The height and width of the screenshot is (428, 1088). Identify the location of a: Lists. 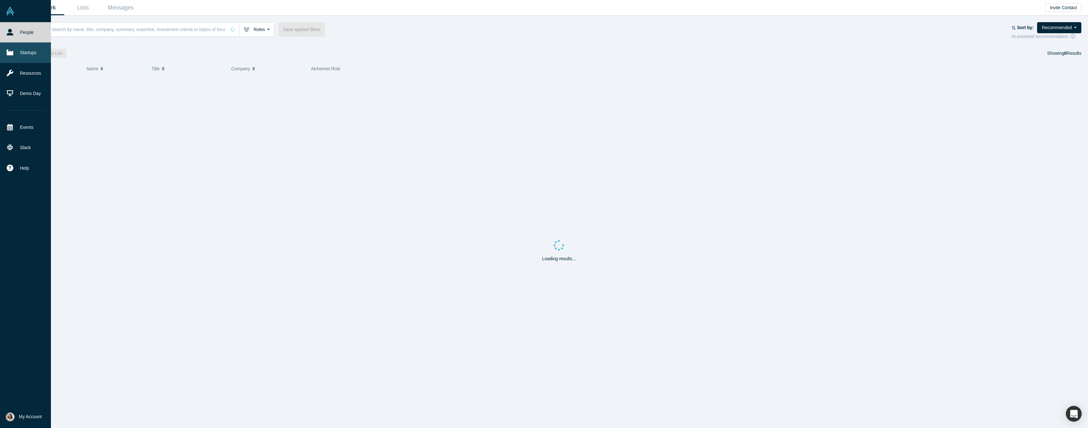
(83, 8).